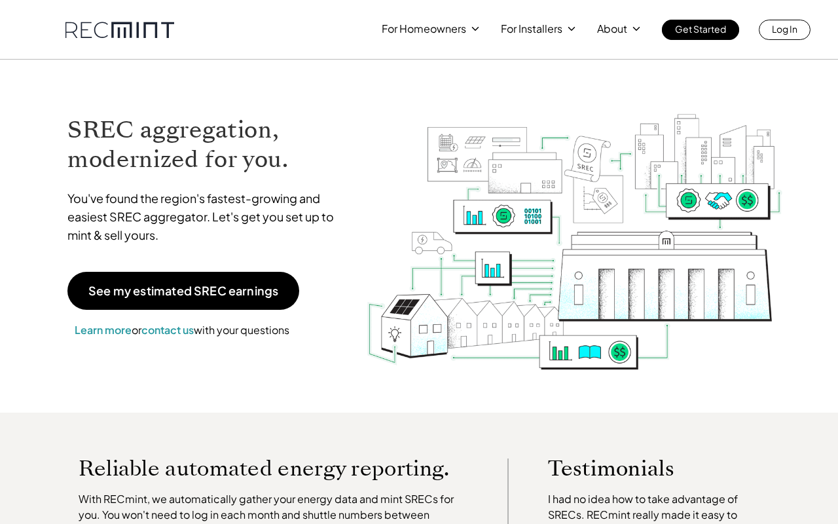 The width and height of the screenshot is (838, 524). Describe the element at coordinates (182, 330) in the screenshot. I see `p: or with your questions` at that location.